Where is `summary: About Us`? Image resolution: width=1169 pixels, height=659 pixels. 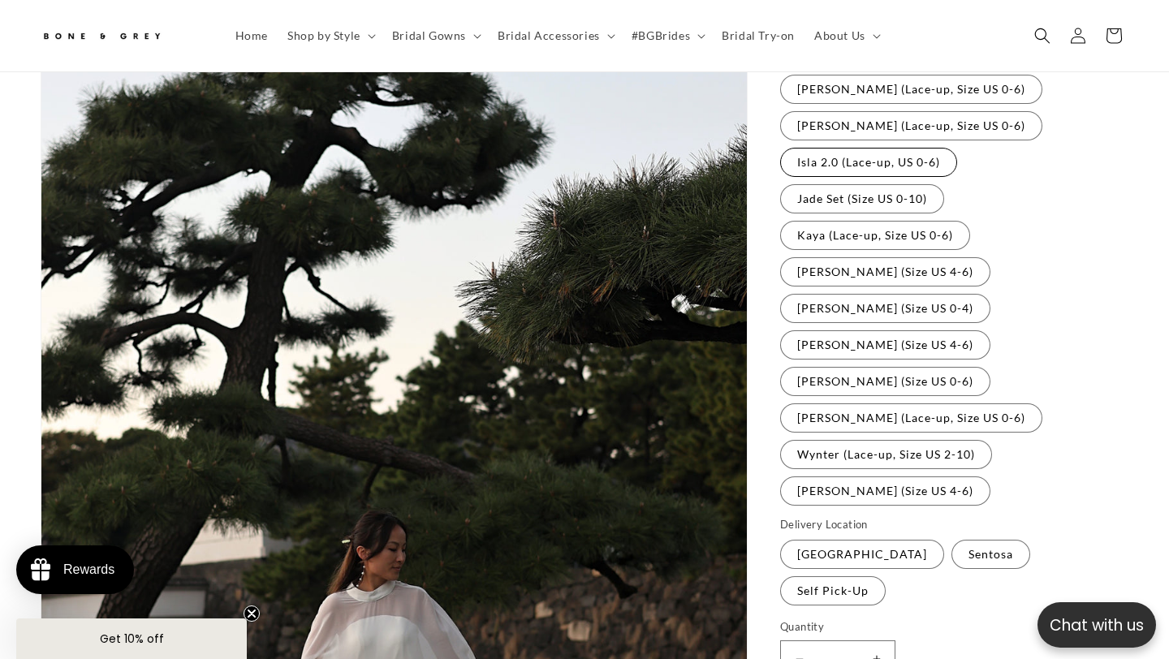 summary: About Us is located at coordinates (846, 36).